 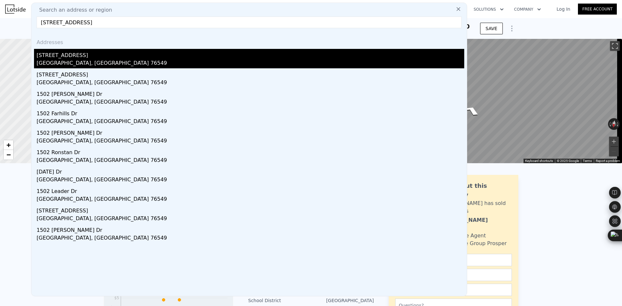 I want to click on button: Company, so click(x=527, y=9).